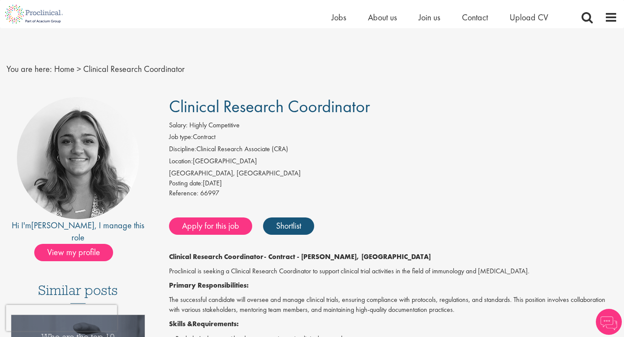 This screenshot has height=337, width=624. Describe the element at coordinates (74, 253) in the screenshot. I see `span: View my profile` at that location.